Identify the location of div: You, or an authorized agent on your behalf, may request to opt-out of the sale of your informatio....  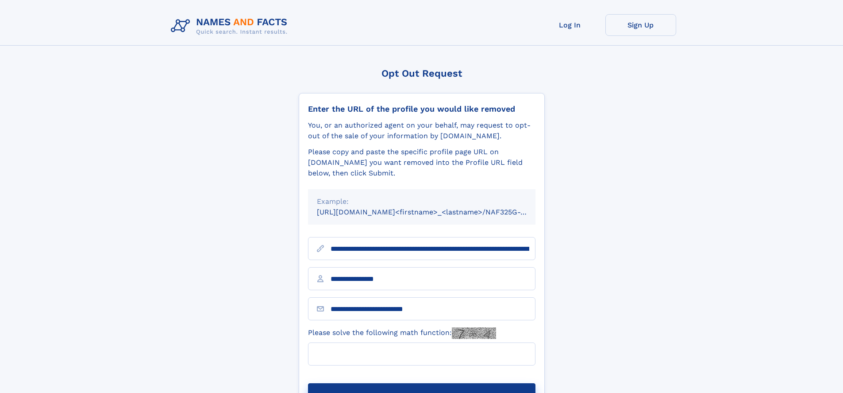
(422, 131).